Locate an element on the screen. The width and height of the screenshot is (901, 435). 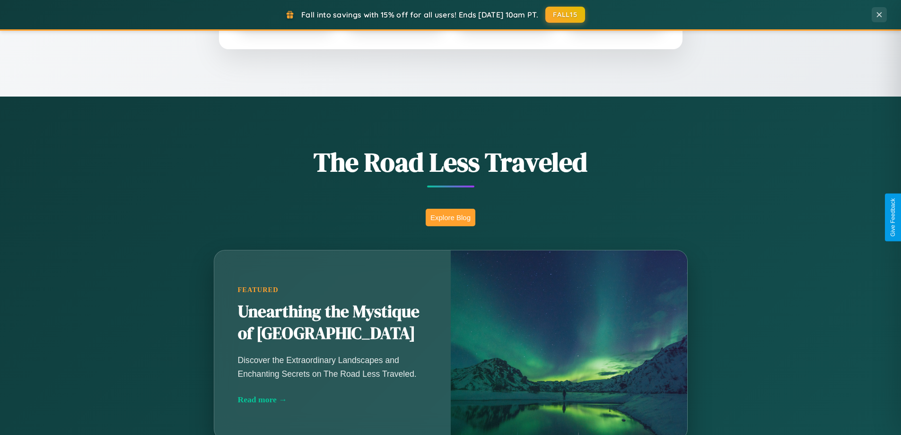
h1: The Road Less Traveled is located at coordinates (451, 162).